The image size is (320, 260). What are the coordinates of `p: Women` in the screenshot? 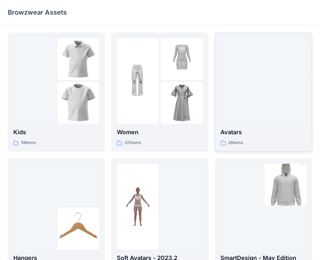 It's located at (160, 132).